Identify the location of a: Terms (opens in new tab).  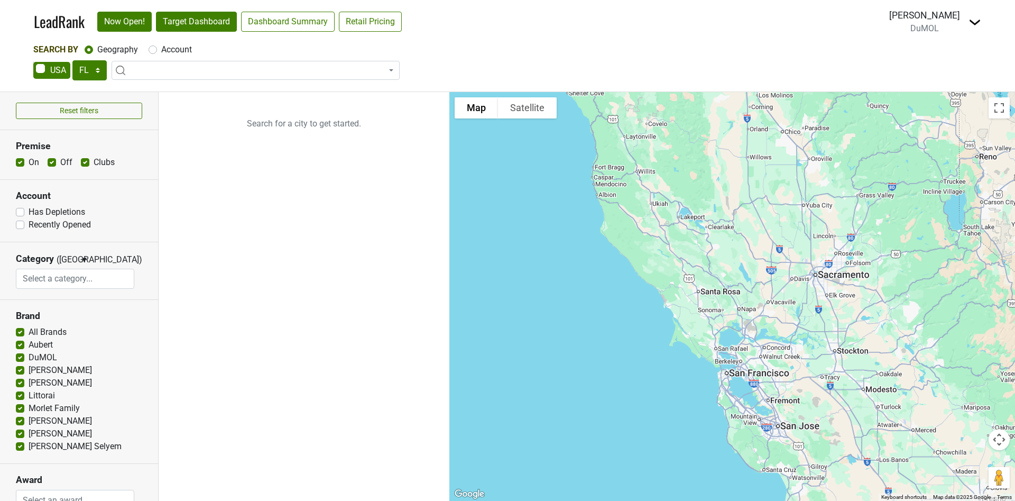
(1005, 497).